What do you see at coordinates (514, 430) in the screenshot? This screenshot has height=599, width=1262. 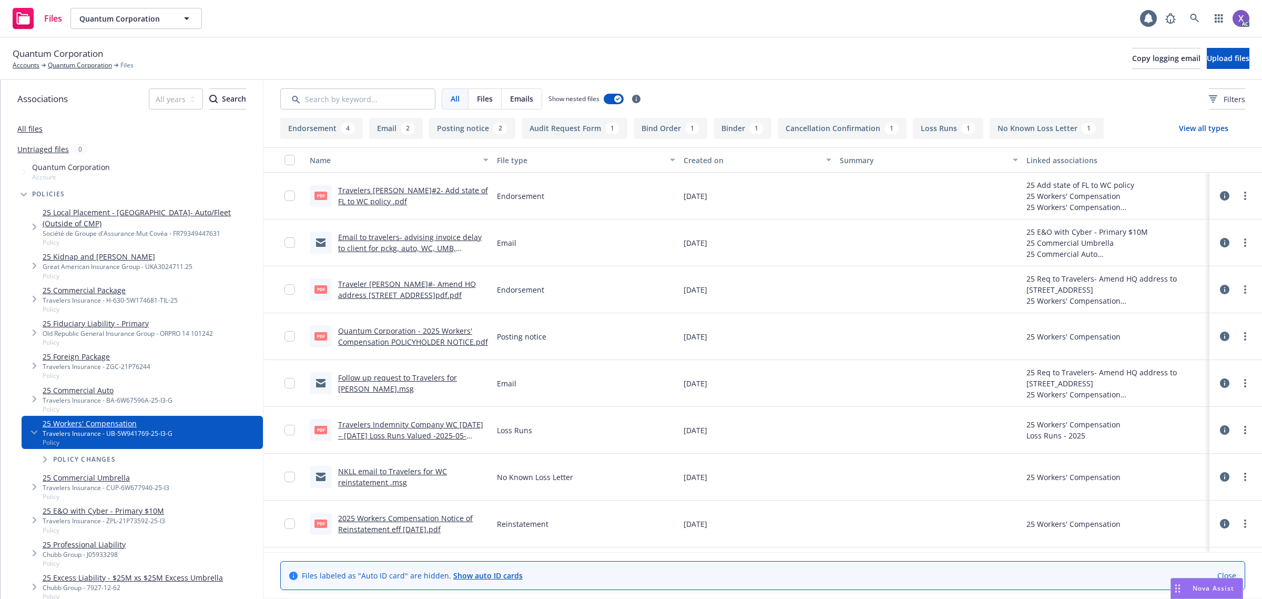 I see `span: Loss Runs` at bounding box center [514, 430].